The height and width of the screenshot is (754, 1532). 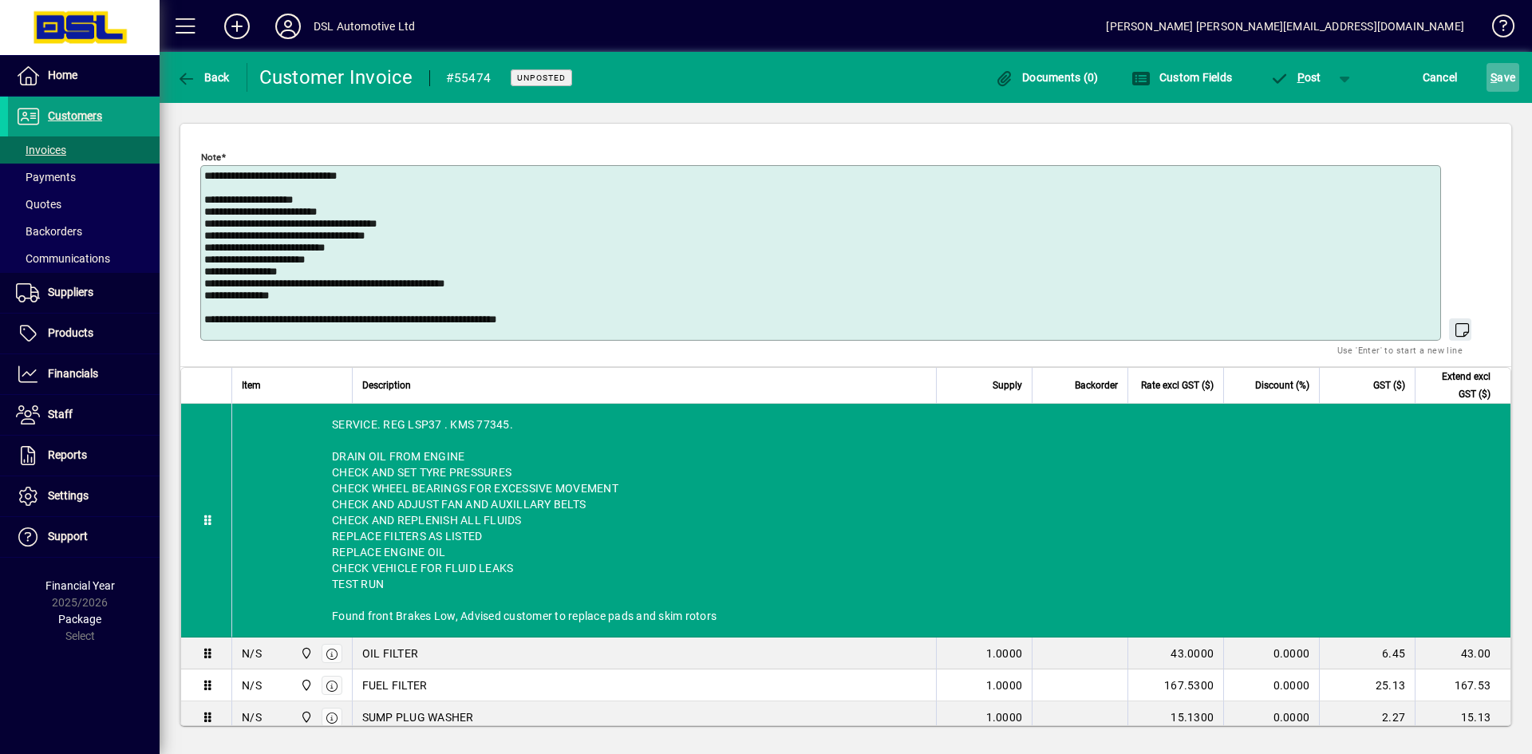 I want to click on div: DSL Automotive Ltd, so click(x=364, y=26).